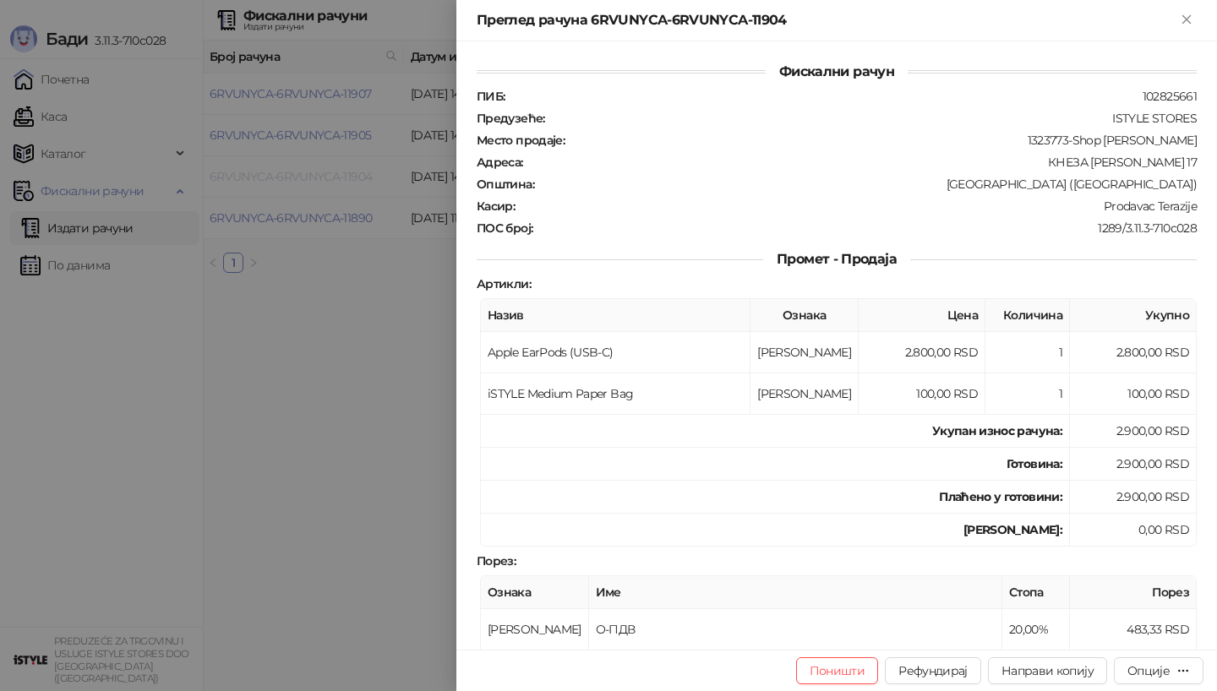 The image size is (1217, 691). Describe the element at coordinates (1133, 592) in the screenshot. I see `th: Порез` at that location.